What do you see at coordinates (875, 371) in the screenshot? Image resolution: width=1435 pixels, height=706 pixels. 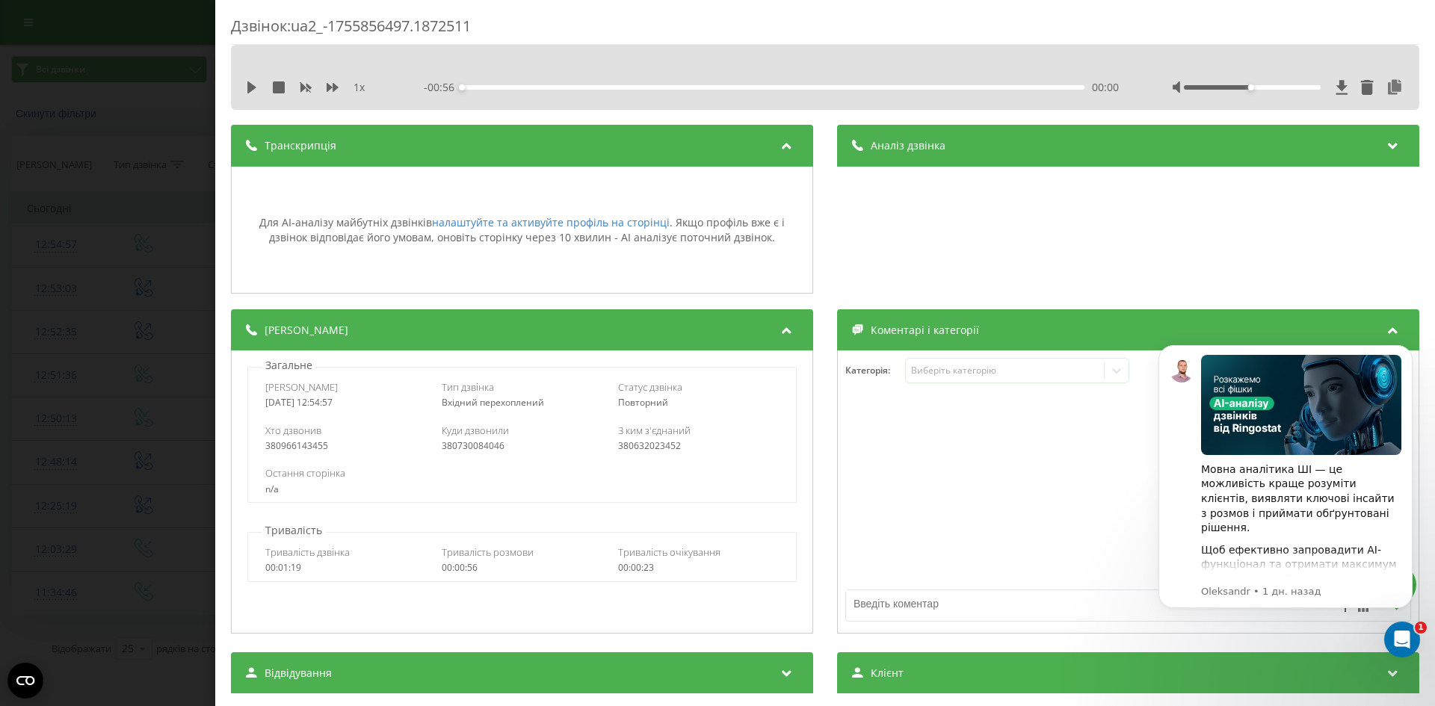 I see `h4: Категорія :` at bounding box center [875, 371].